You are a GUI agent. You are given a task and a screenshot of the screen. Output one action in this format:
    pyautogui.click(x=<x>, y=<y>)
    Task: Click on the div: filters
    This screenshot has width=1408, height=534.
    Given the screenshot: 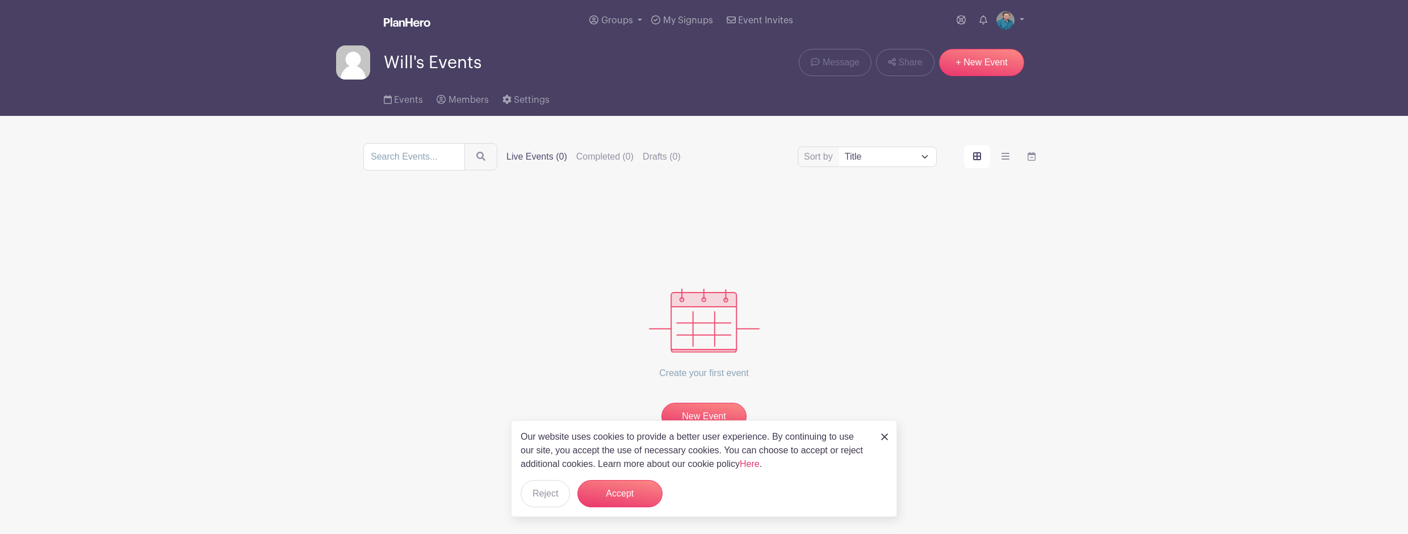 What is the action you would take?
    pyautogui.click(x=593, y=157)
    